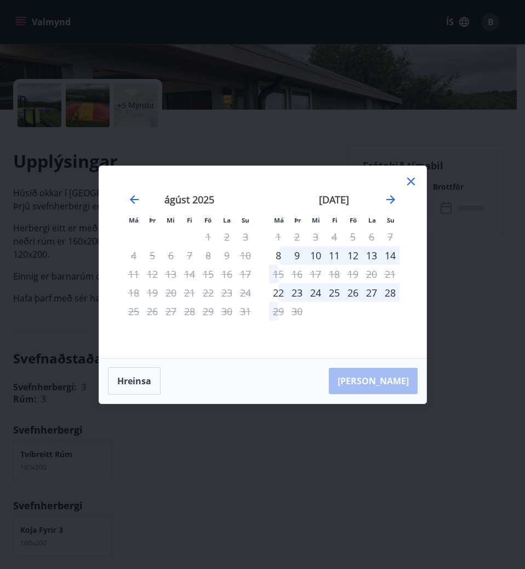 The height and width of the screenshot is (569, 525). What do you see at coordinates (353, 274) in the screenshot?
I see `td: Not available. föstudagur, 19. september 2025` at bounding box center [353, 274].